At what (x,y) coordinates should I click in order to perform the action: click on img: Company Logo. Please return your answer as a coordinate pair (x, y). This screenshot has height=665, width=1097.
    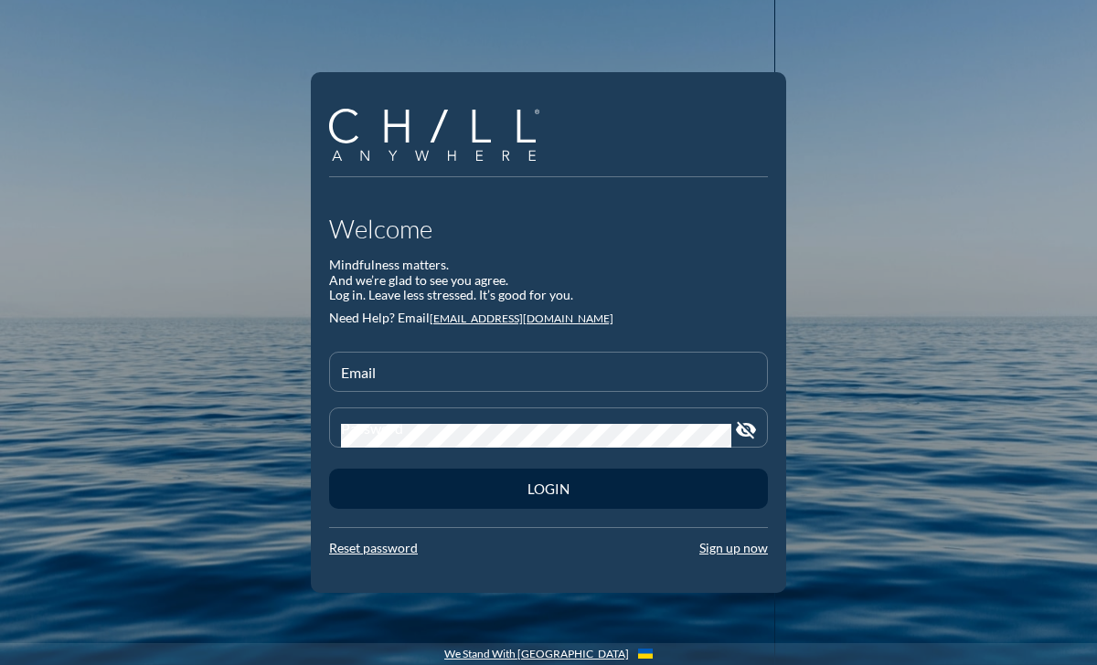
    Looking at the image, I should click on (434, 134).